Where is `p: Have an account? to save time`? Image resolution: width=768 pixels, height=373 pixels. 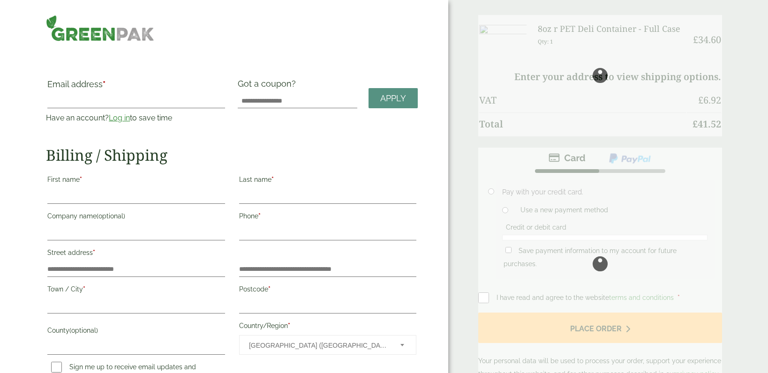 p: Have an account? to save time is located at coordinates (136, 118).